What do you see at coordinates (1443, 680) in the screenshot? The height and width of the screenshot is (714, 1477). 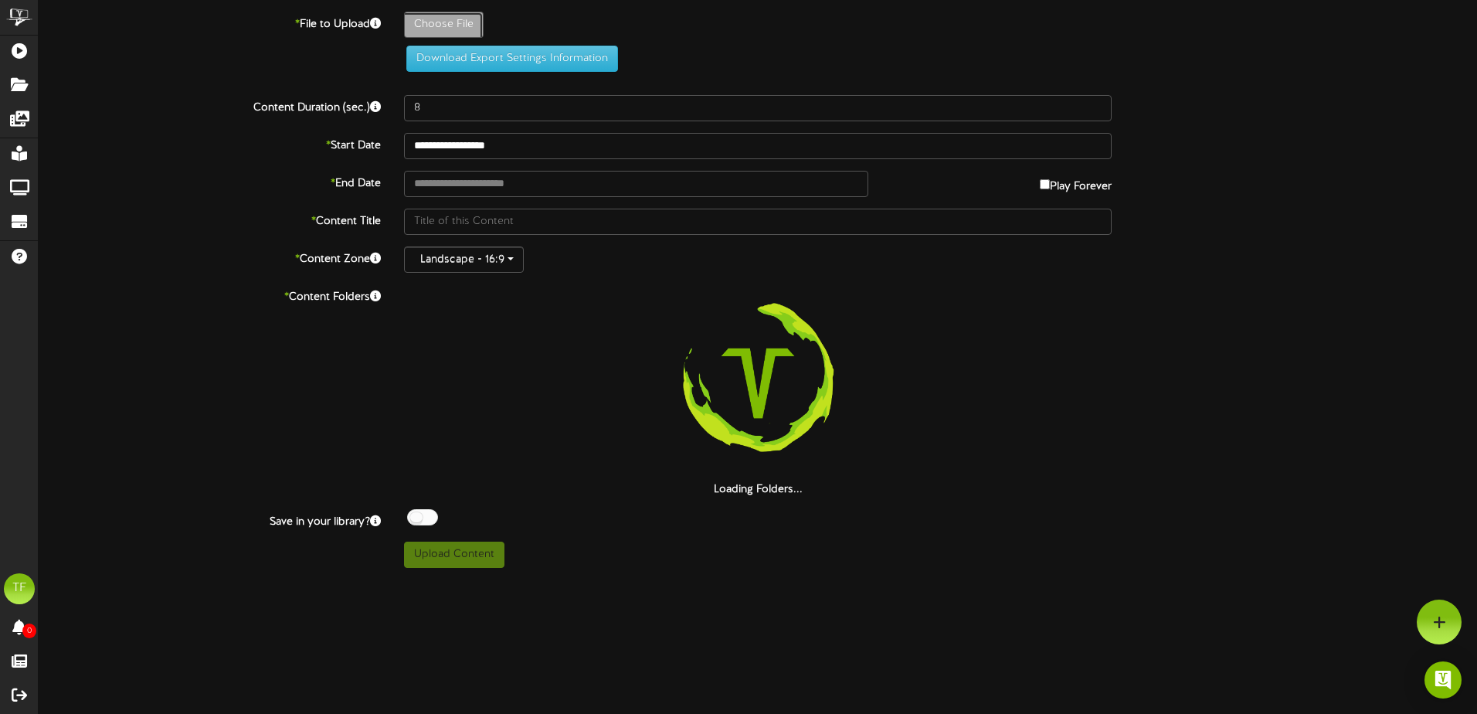 I see `div: Open Intercom Messenger` at bounding box center [1443, 680].